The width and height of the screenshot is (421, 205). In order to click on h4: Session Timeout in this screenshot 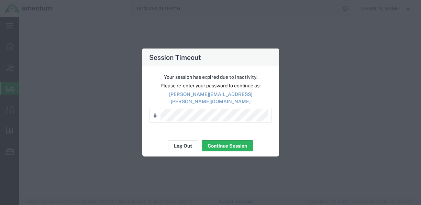, I will do `click(175, 57)`.